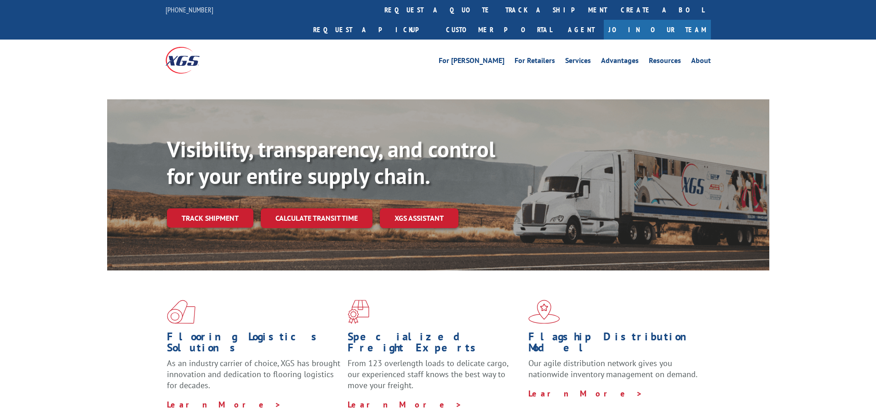 The width and height of the screenshot is (876, 419). I want to click on a: For Retailers, so click(535, 62).